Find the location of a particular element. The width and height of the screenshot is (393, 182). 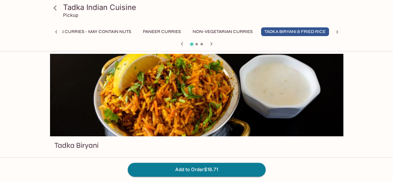

button: Tadka Biryani & Fried Rice is located at coordinates (295, 32).